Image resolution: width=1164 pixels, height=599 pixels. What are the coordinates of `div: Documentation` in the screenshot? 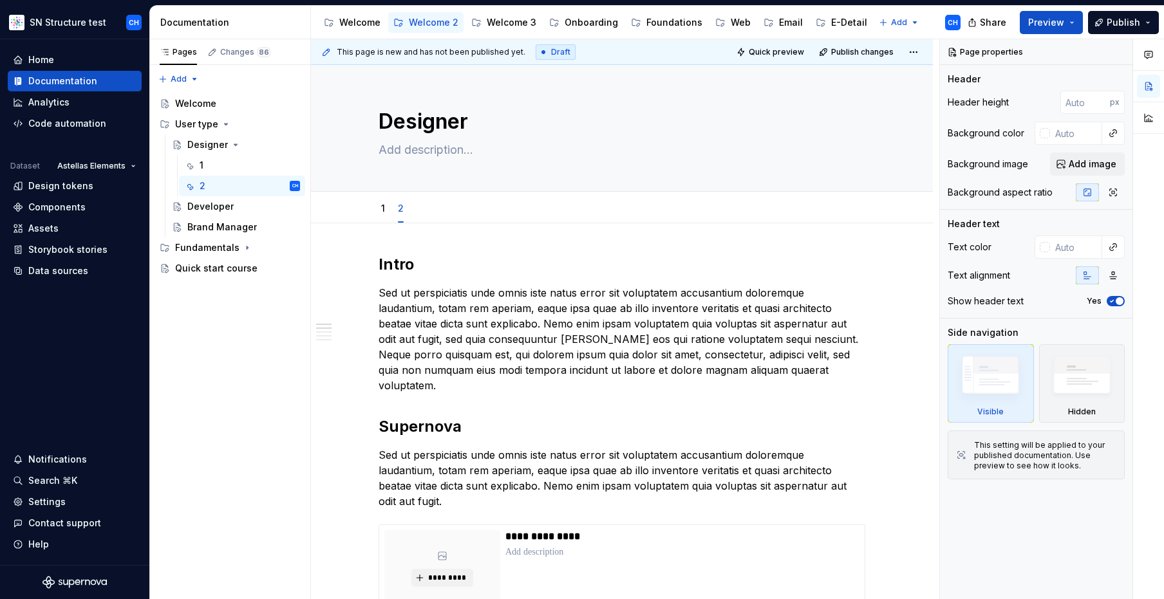 It's located at (232, 23).